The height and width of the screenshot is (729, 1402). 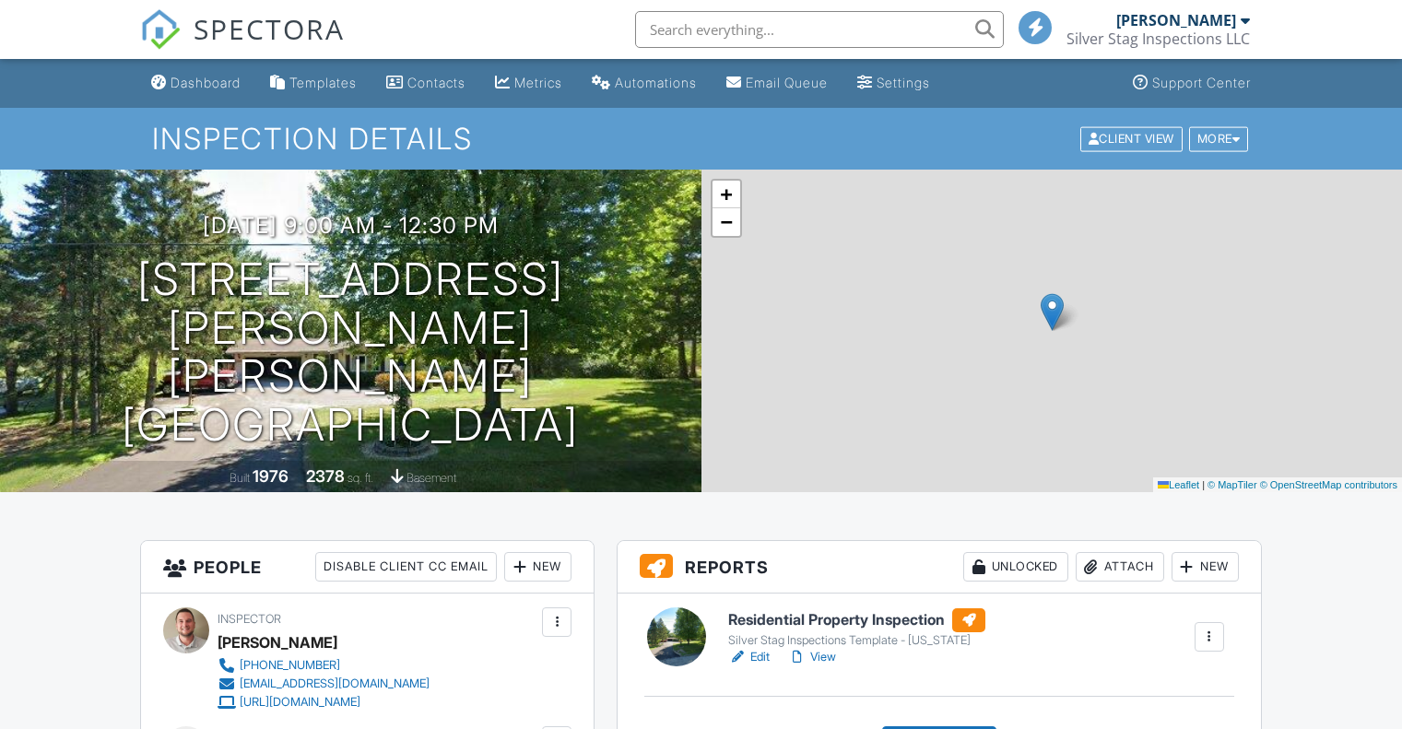 I want to click on a: Edit, so click(x=749, y=657).